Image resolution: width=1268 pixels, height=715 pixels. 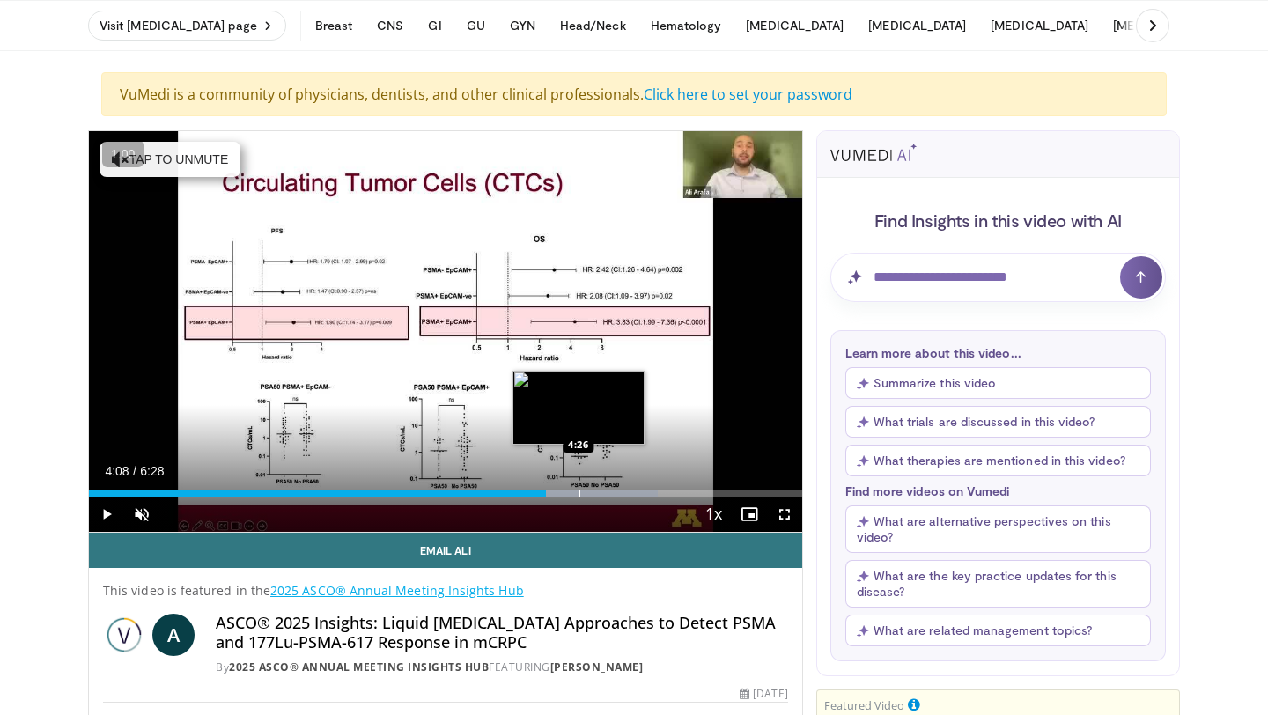 I want to click on button: GYN, so click(x=522, y=26).